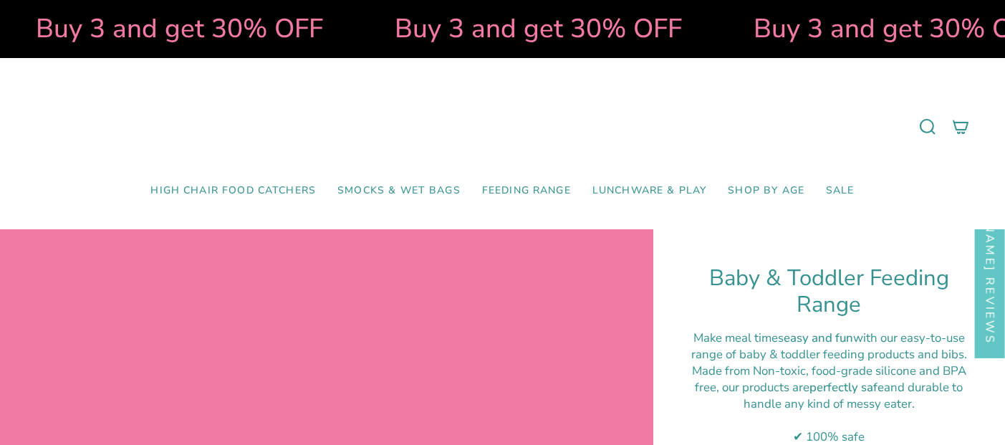  I want to click on a: High Chair Food Catchers, so click(233, 191).